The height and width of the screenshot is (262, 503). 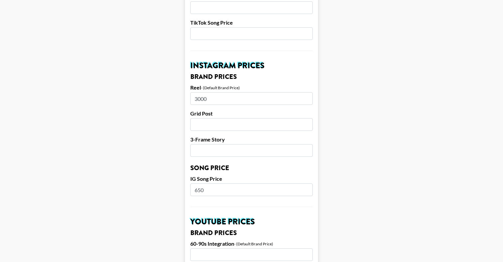 I want to click on label: Reel, so click(x=196, y=88).